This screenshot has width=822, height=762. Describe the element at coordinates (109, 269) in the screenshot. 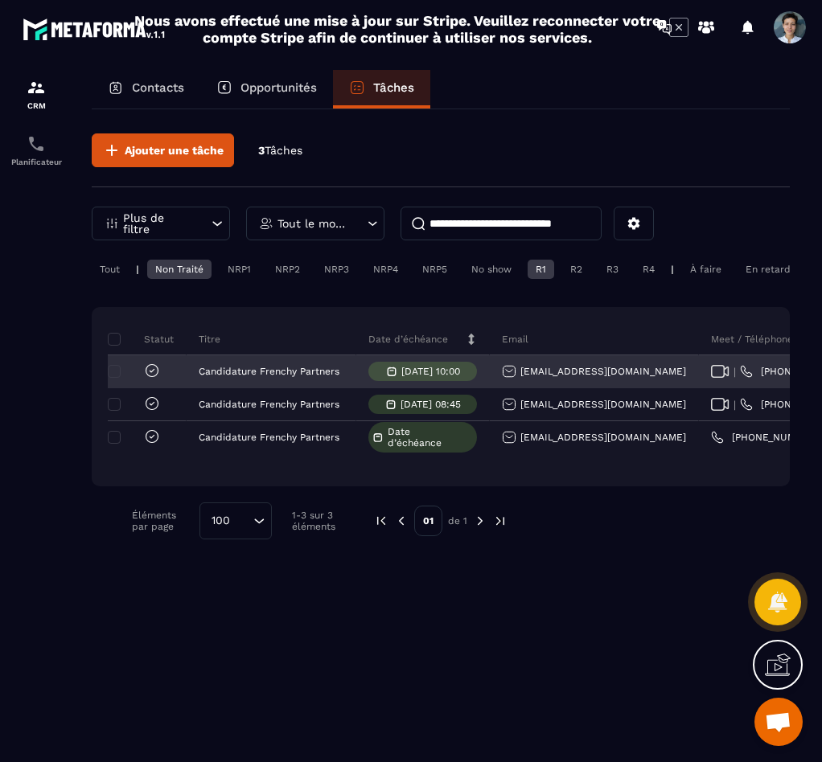

I see `div: Tout` at that location.